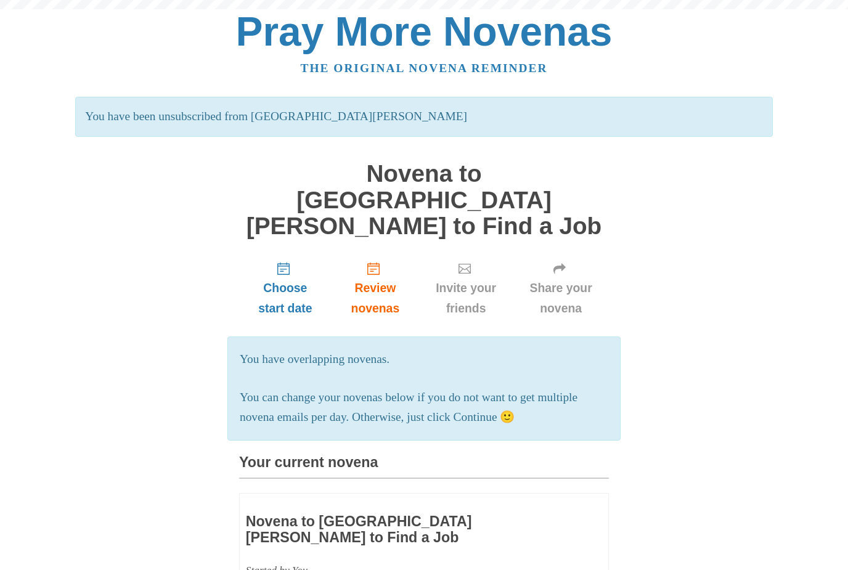 The height and width of the screenshot is (570, 848). Describe the element at coordinates (375, 298) in the screenshot. I see `span: Review novenas` at that location.